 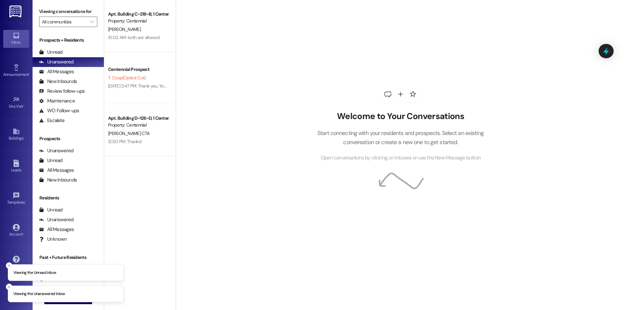 What do you see at coordinates (125, 142) in the screenshot?
I see `div: 12:50 PM: Thanks!` at bounding box center [125, 142].